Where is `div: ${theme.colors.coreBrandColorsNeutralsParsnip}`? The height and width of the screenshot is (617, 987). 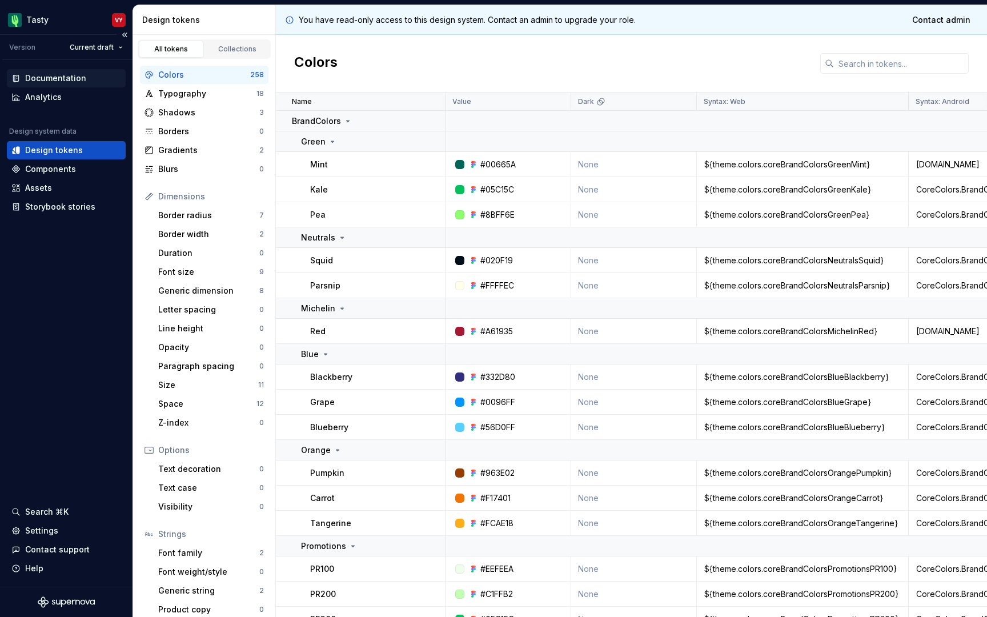 div: ${theme.colors.coreBrandColorsNeutralsParsnip} is located at coordinates (802, 285).